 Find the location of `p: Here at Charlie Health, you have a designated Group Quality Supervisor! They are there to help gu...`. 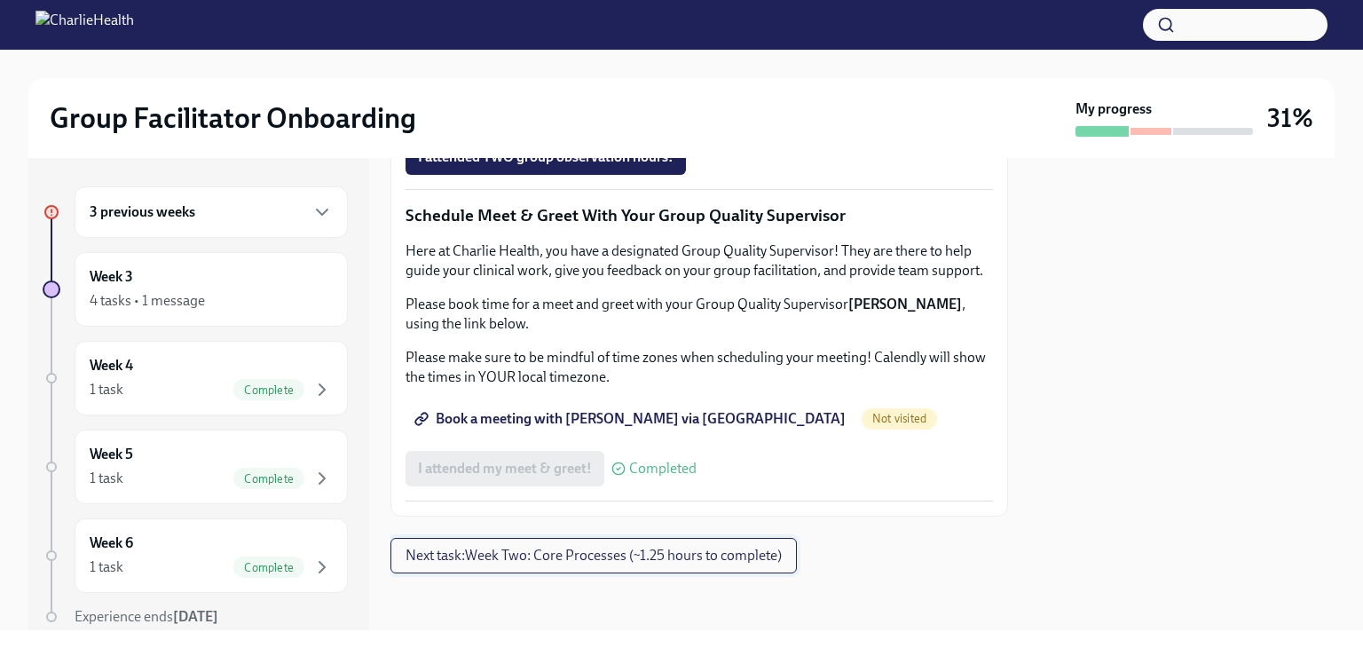

p: Here at Charlie Health, you have a designated Group Quality Supervisor! They are there to help gu... is located at coordinates (699, 261).